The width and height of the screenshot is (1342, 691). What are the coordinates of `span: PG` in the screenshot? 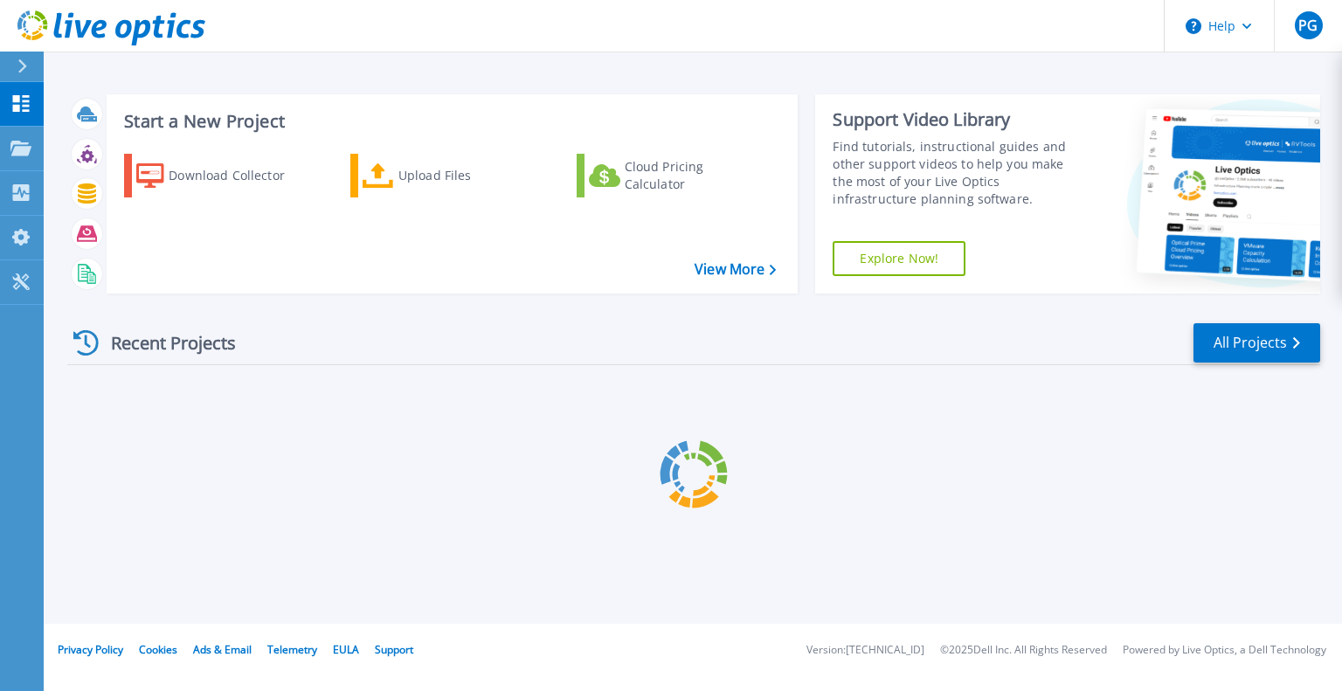 It's located at (1308, 25).